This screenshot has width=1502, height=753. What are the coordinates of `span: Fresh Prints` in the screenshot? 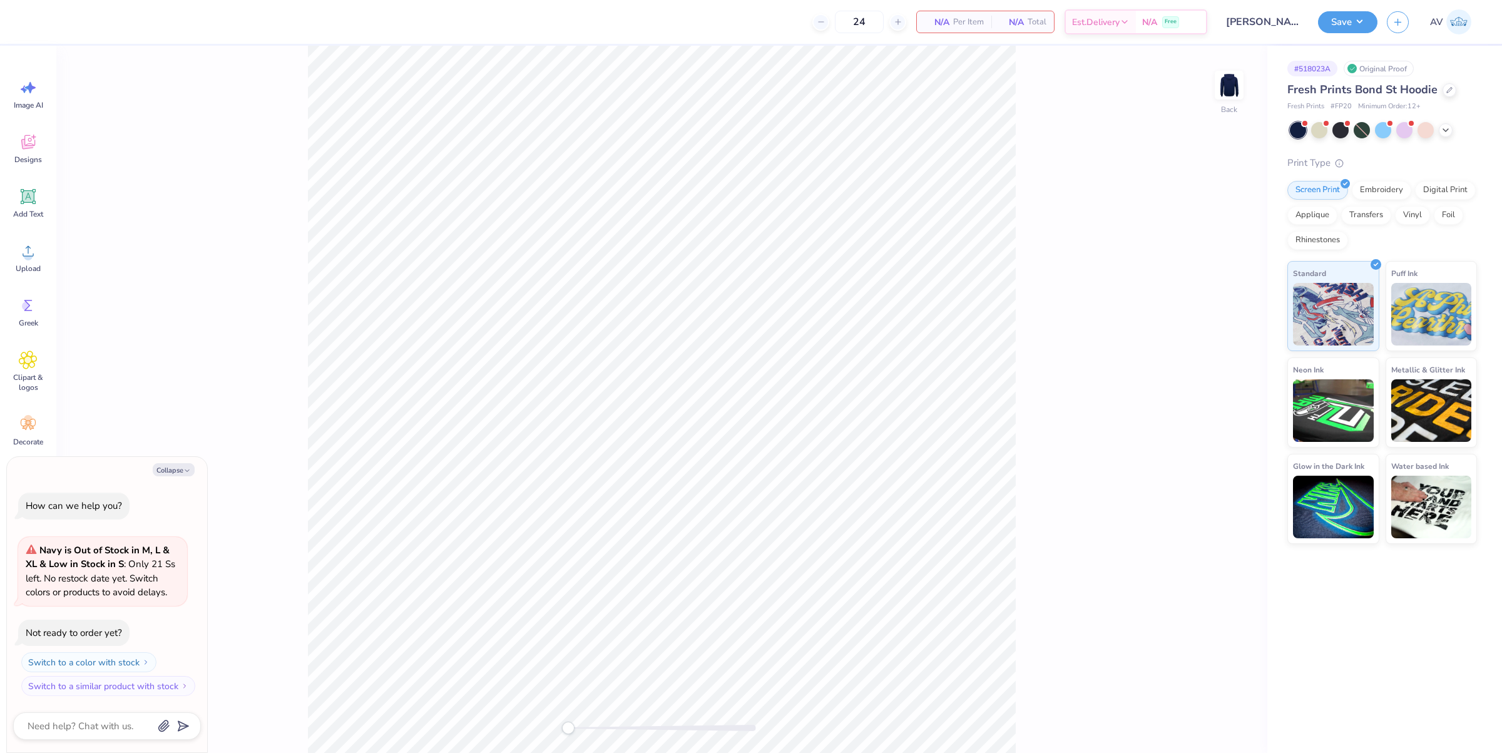 It's located at (1305, 106).